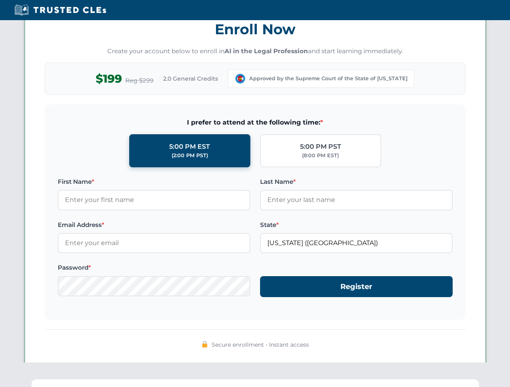 This screenshot has width=510, height=387. Describe the element at coordinates (320, 147) in the screenshot. I see `div: 5:00 PM PST` at that location.